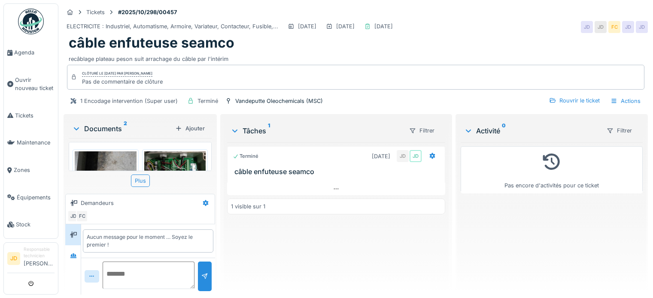 The width and height of the screenshot is (653, 298). What do you see at coordinates (34, 170) in the screenshot?
I see `span: Zones` at bounding box center [34, 170].